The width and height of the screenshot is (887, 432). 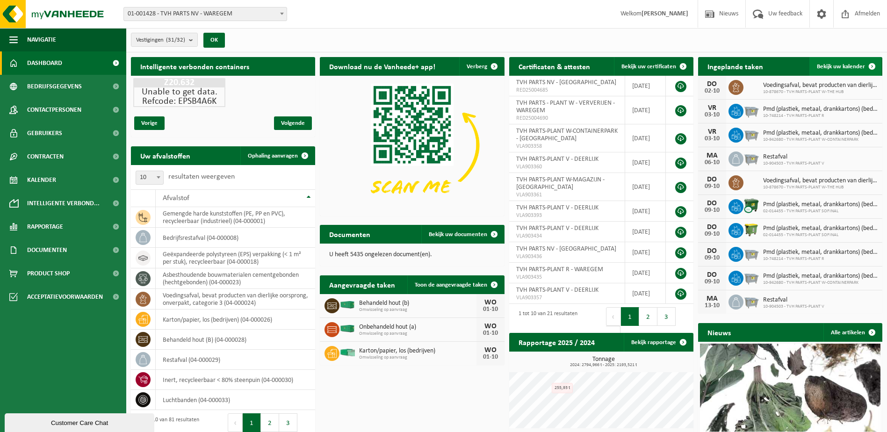 What do you see at coordinates (277, 156) in the screenshot?
I see `a: Ophaling aanvragen` at bounding box center [277, 156].